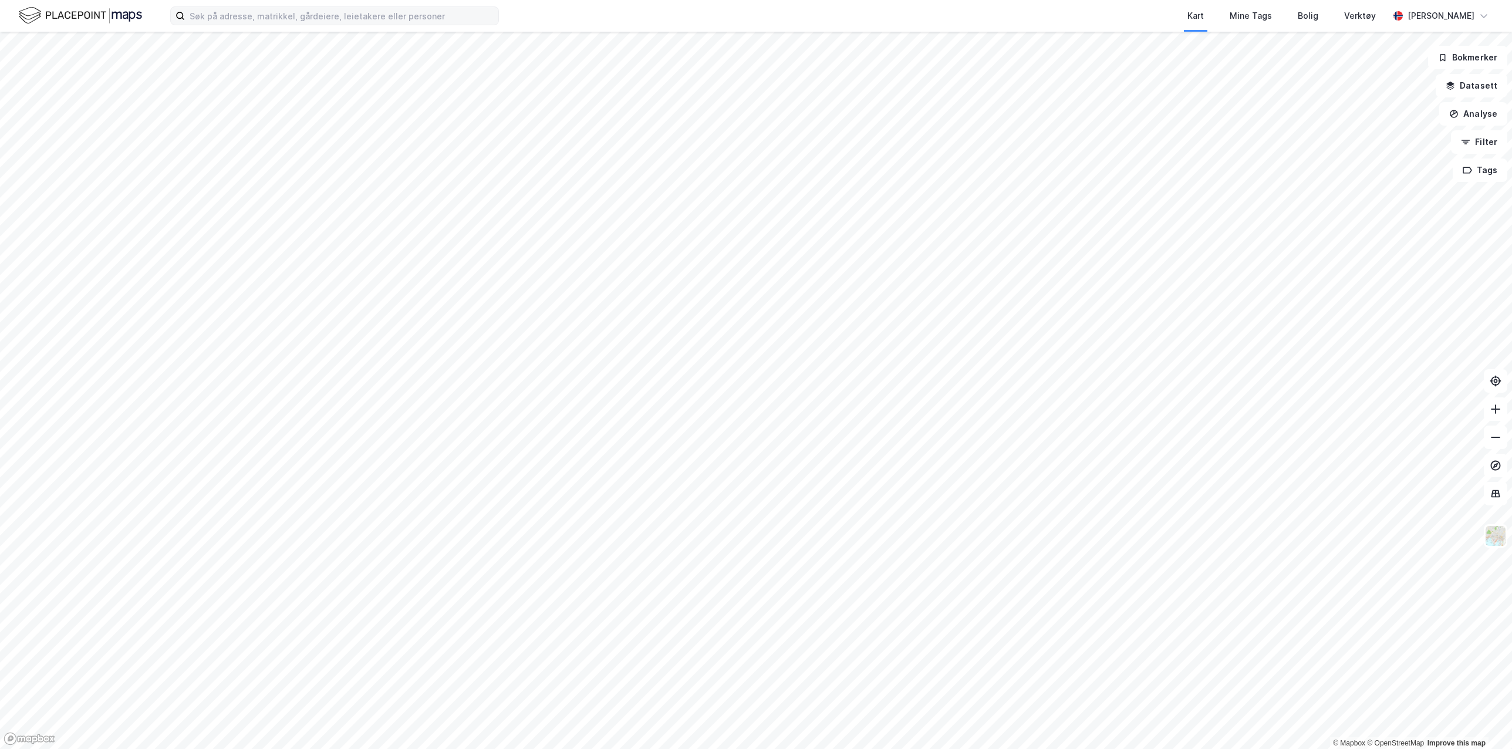  I want to click on div: Kart, so click(1196, 16).